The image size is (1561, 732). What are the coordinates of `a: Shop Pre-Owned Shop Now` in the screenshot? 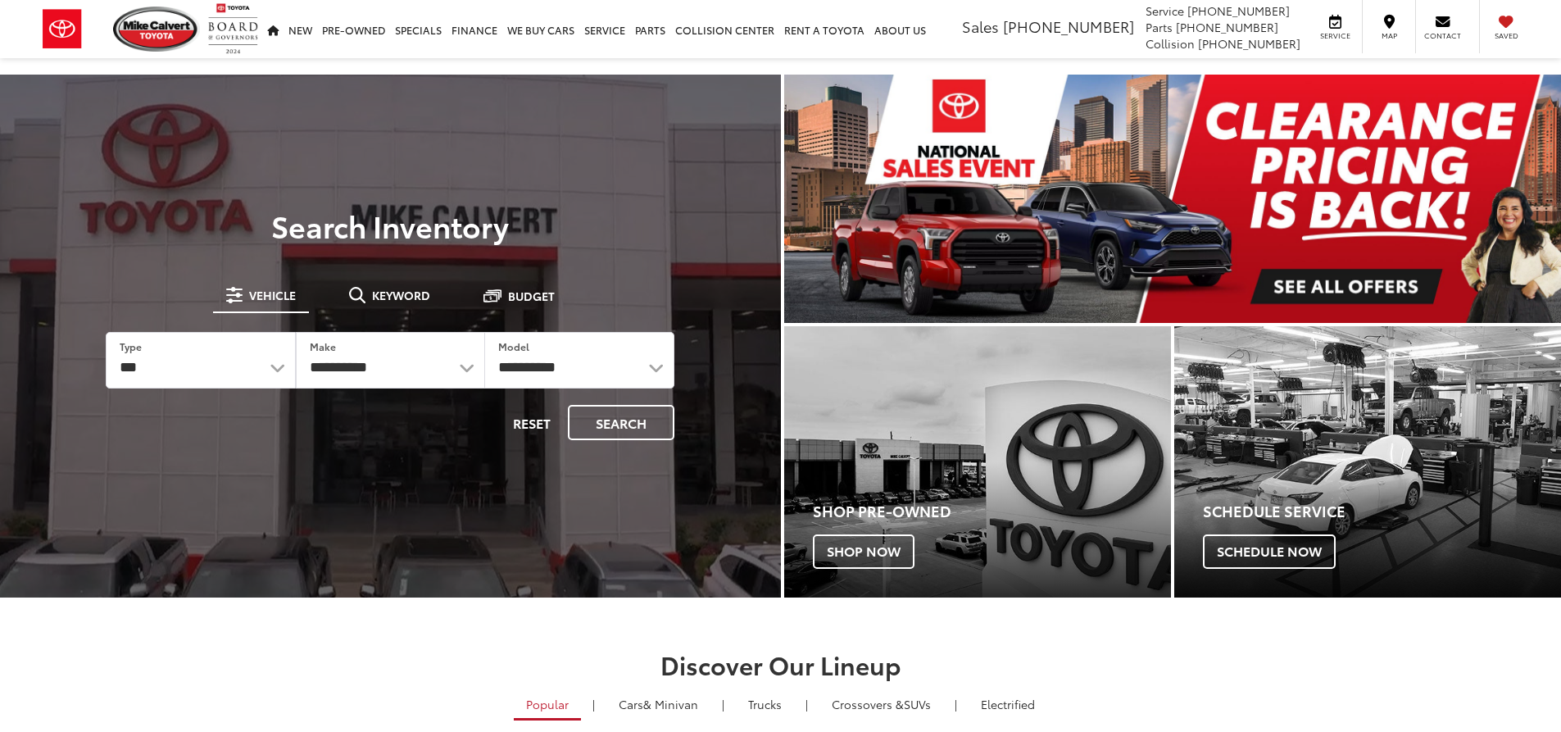 It's located at (977, 461).